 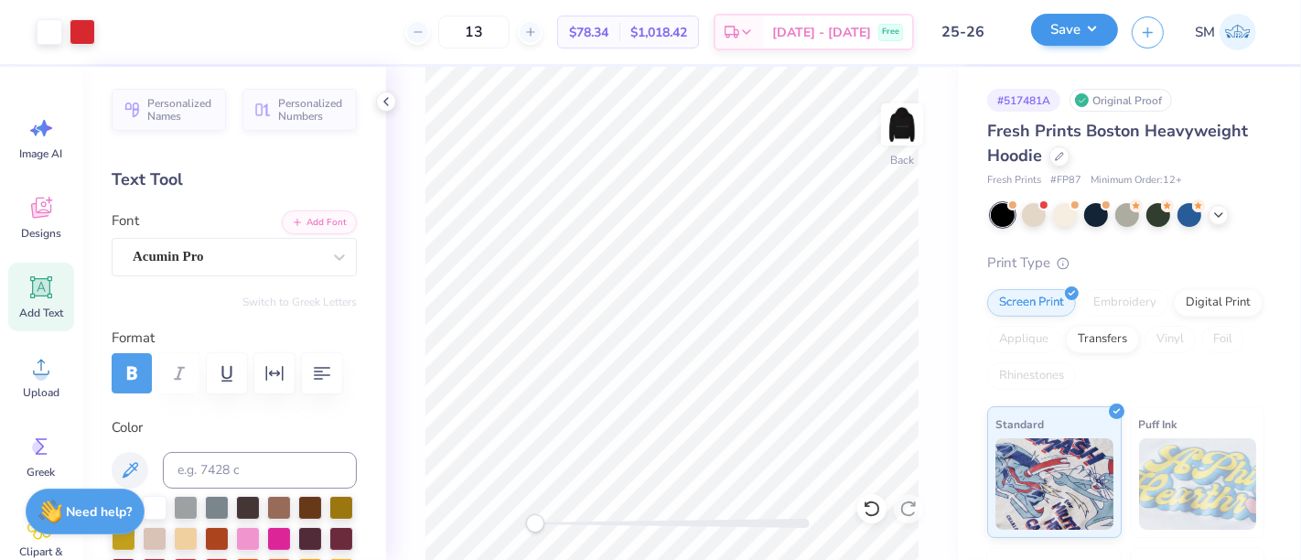 I want to click on div: Embroidery, so click(x=1124, y=303).